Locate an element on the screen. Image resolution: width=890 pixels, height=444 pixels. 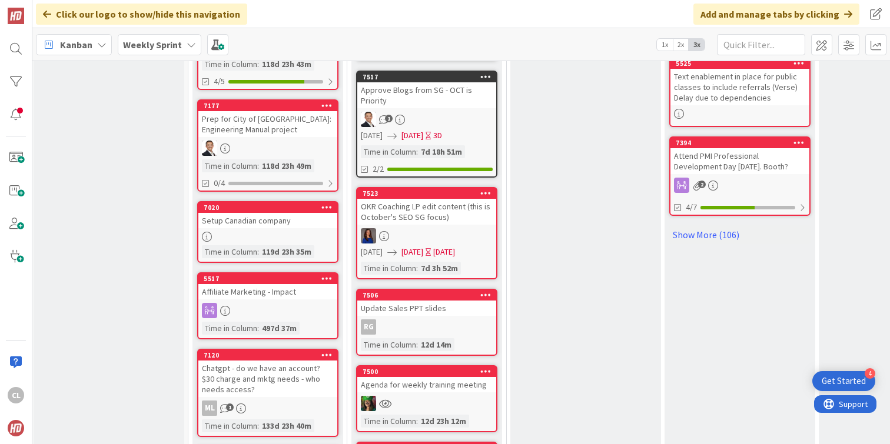
div: 118d 23h 43m is located at coordinates (287, 64).